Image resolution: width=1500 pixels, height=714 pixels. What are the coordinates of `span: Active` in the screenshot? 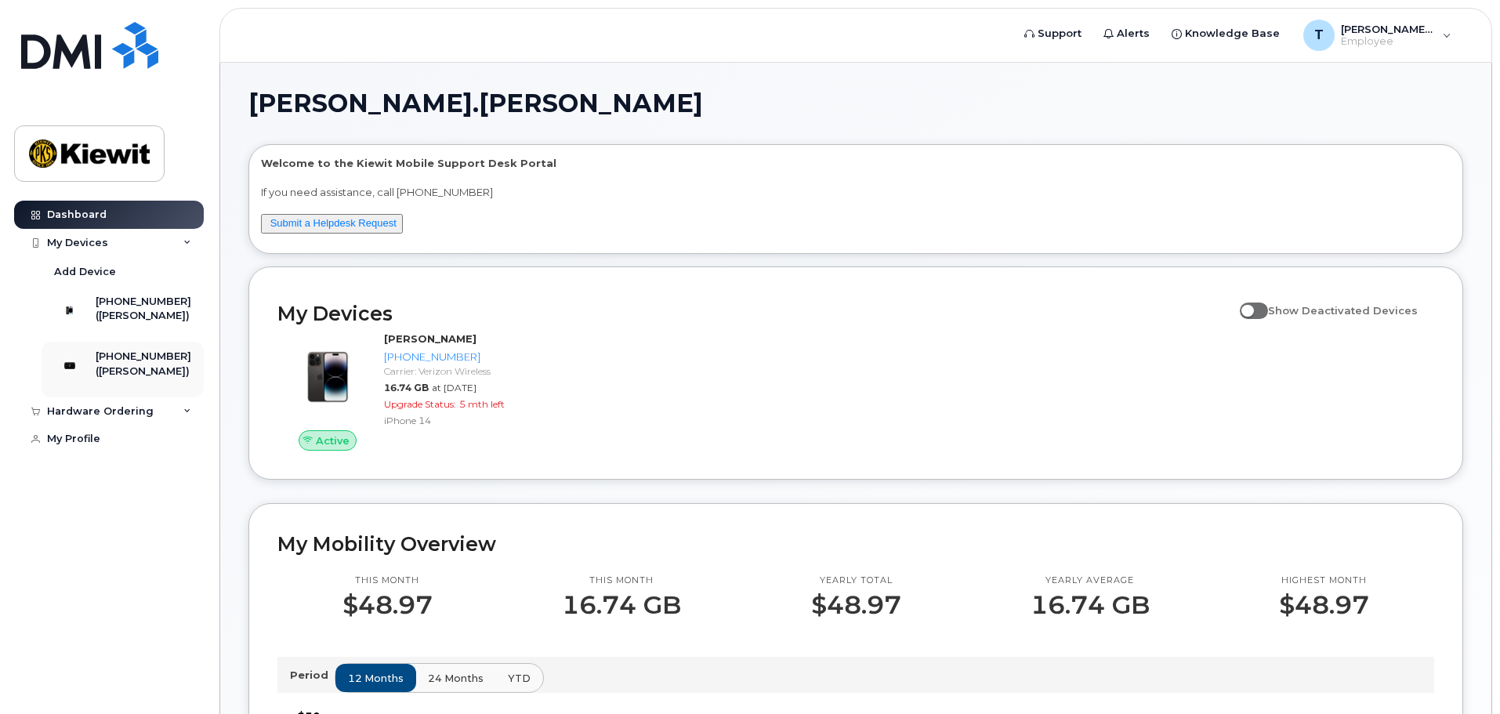 It's located at (332, 440).